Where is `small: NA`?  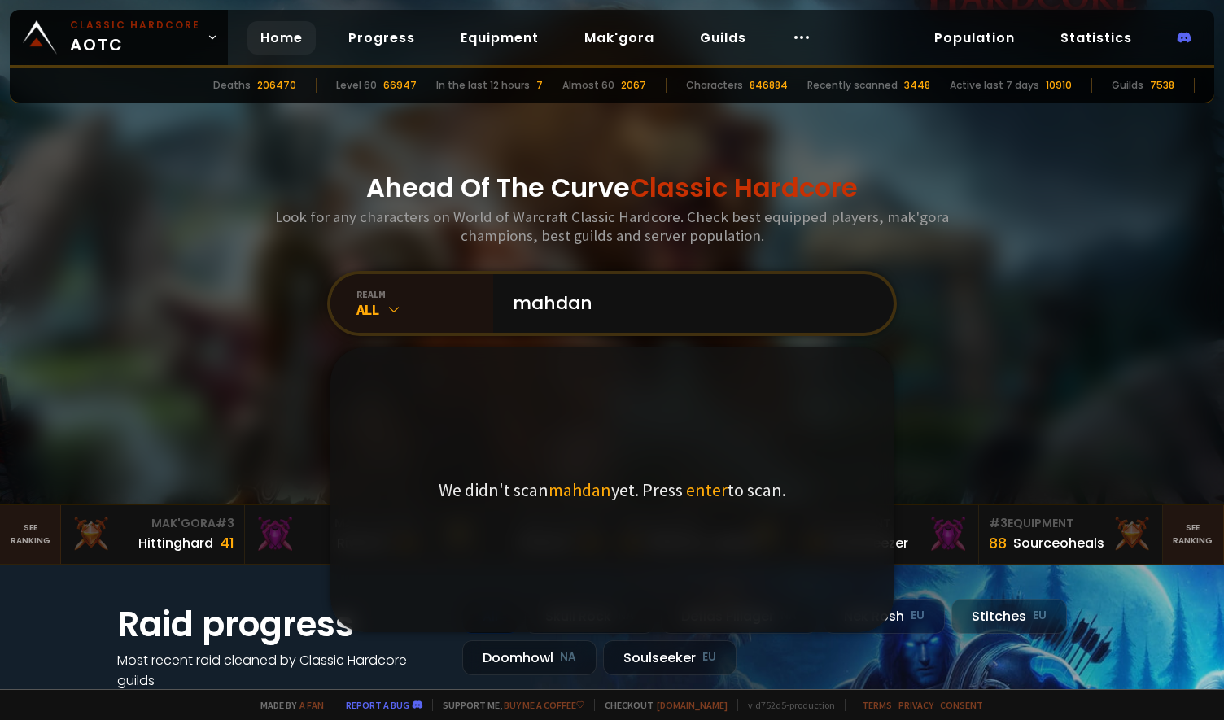
small: NA is located at coordinates (568, 657).